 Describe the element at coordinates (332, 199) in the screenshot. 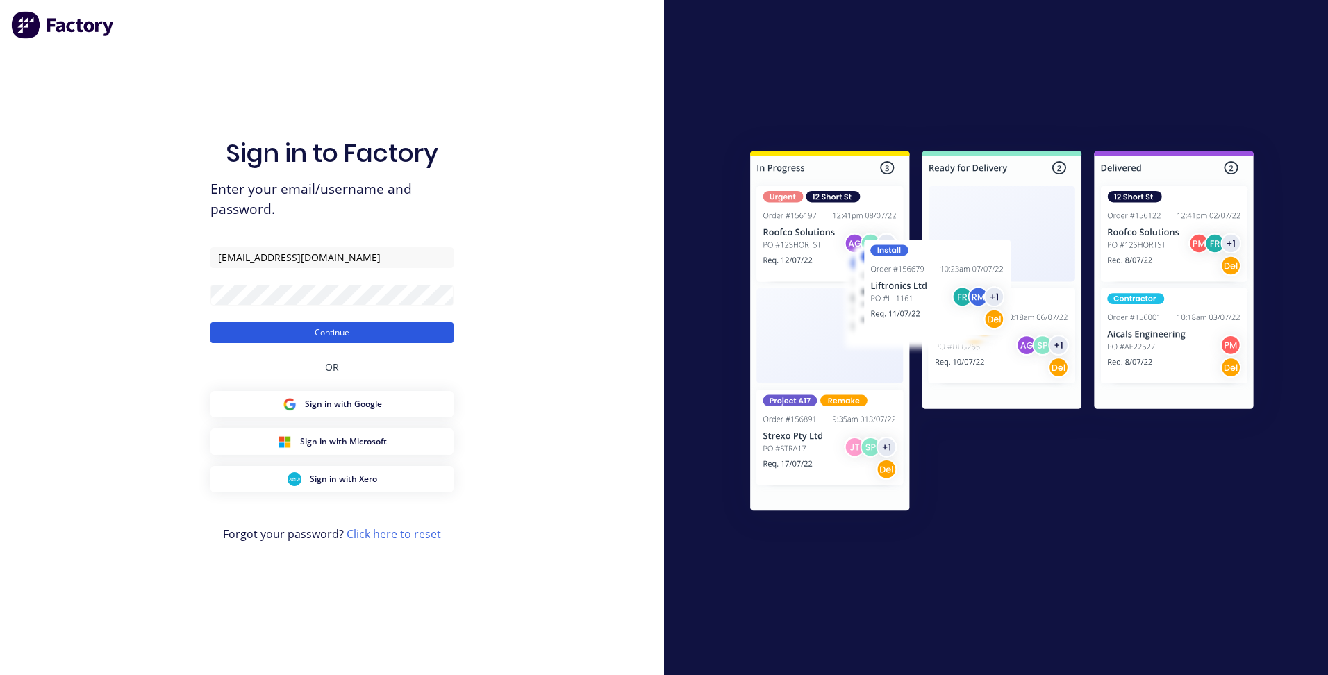

I see `span: Enter your email/username and password.` at that location.